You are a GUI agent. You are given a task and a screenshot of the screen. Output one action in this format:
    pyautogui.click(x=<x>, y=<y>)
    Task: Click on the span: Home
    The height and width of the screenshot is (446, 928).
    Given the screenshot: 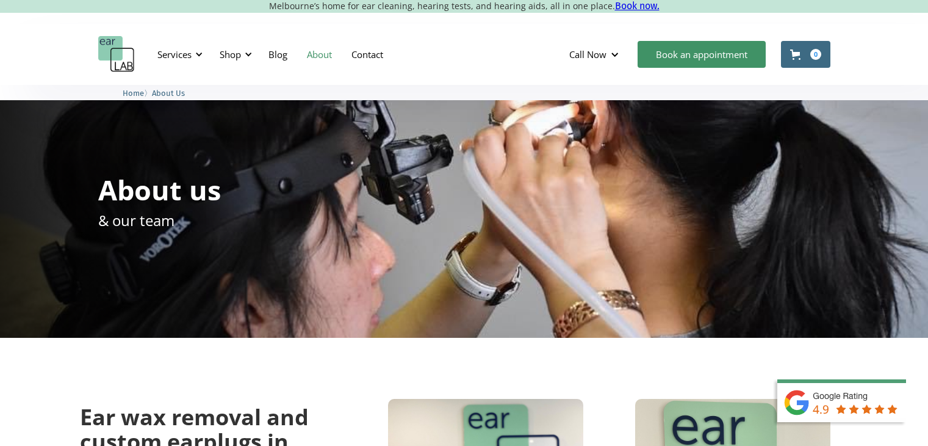 What is the action you would take?
    pyautogui.click(x=133, y=93)
    